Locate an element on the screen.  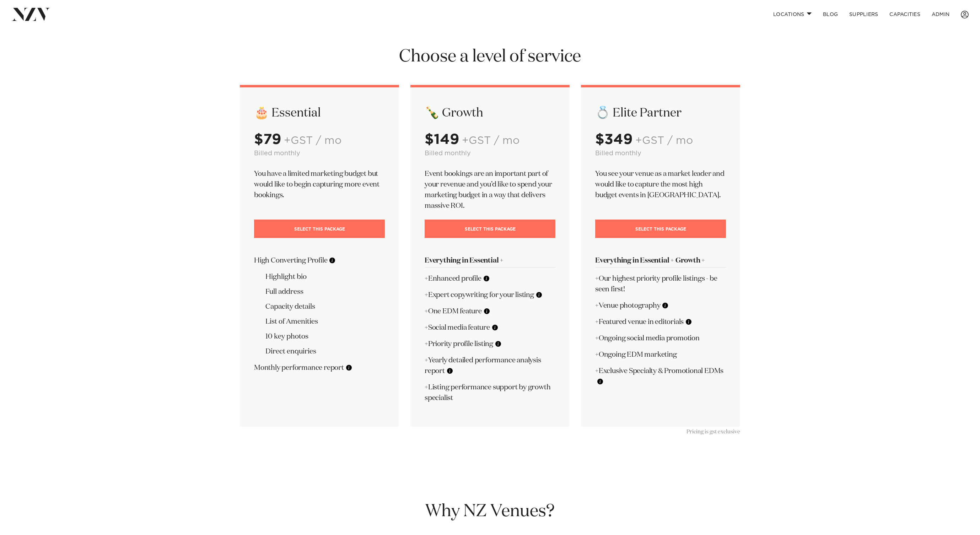
li: Direct enquiries is located at coordinates (325, 351).